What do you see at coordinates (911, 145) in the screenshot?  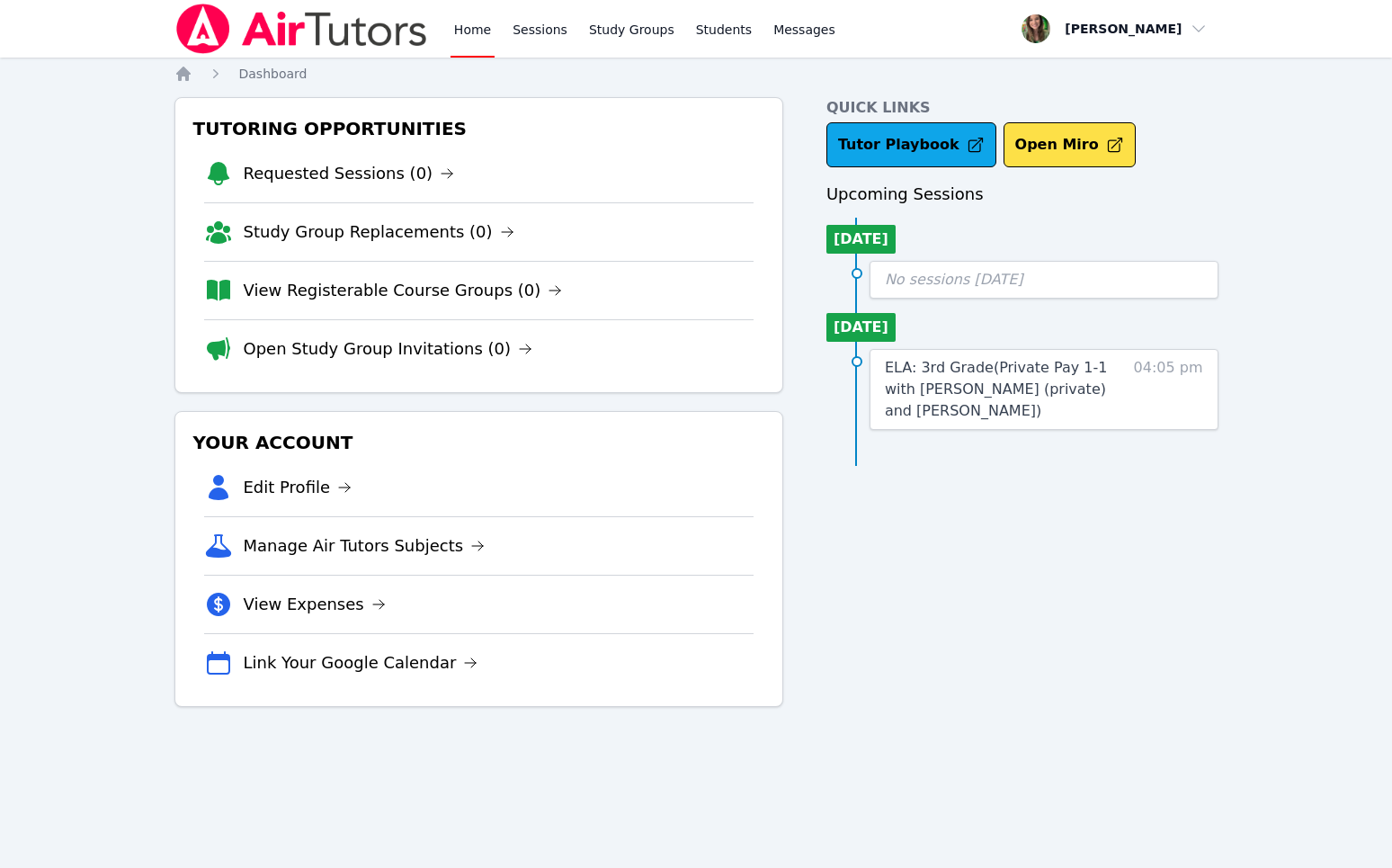 I see `a: Tutor Playbook` at bounding box center [911, 145].